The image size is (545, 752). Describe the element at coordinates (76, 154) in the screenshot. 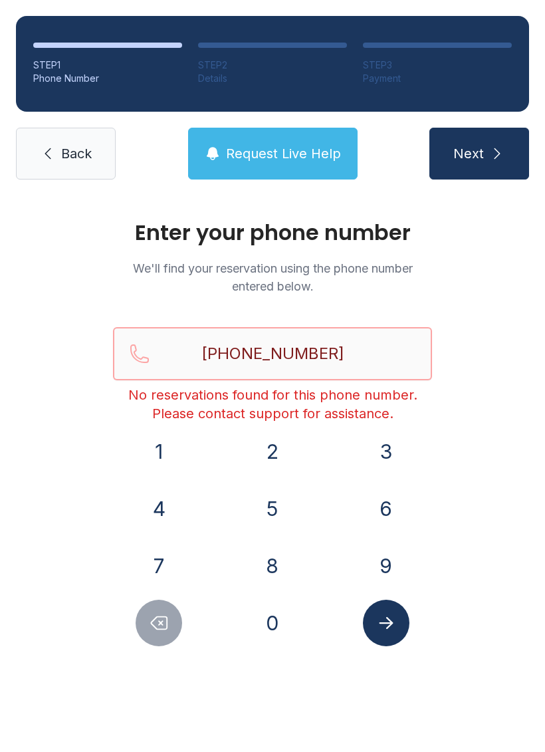

I see `span: Back` at that location.